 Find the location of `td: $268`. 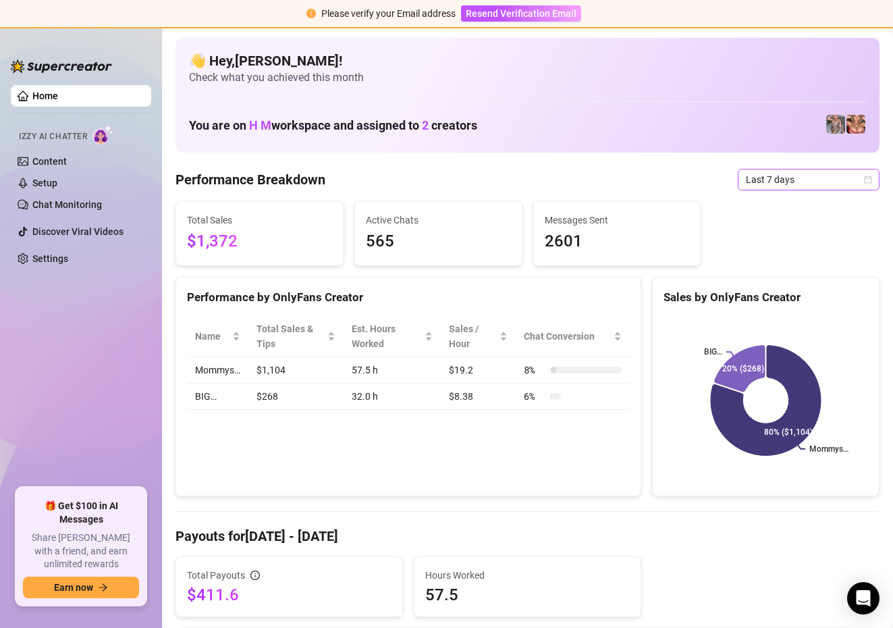

td: $268 is located at coordinates (296, 396).